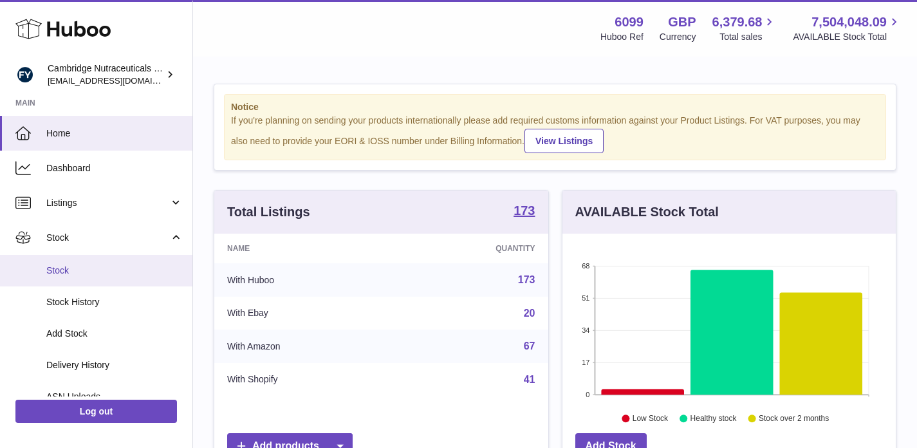 The height and width of the screenshot is (448, 917). What do you see at coordinates (586, 298) in the screenshot?
I see `text: 51` at bounding box center [586, 298].